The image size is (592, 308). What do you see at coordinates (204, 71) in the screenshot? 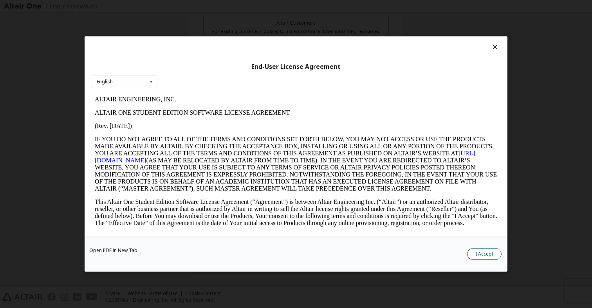
I see `p: IF YOU DO NOT AGREE TO ALL OF THE TERMS AND CONDITIONS SET FORTH BELOW, YOU MAY NOT ACCESS OR USE...` at bounding box center [204, 71].